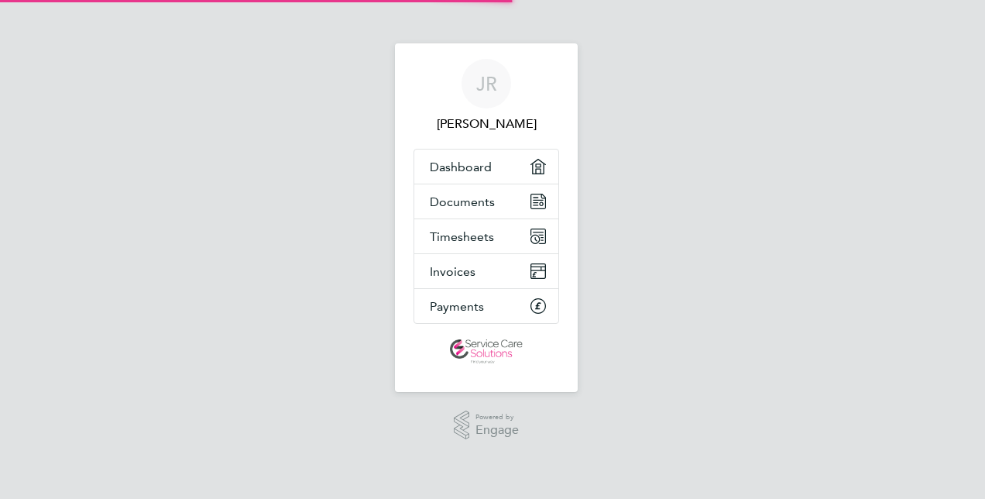 The height and width of the screenshot is (499, 985). I want to click on a: Payments, so click(486, 306).